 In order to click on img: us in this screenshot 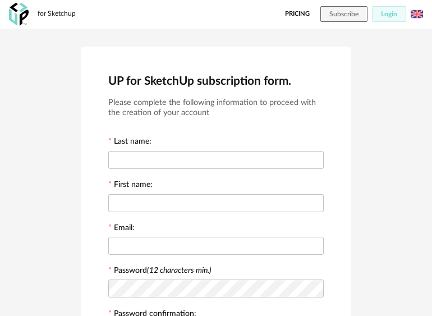, I will do `click(417, 14)`.